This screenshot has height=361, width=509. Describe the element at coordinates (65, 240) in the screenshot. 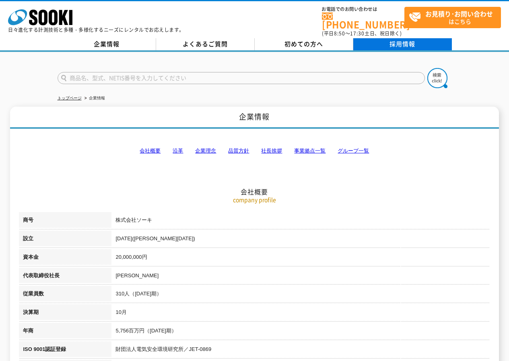

I see `th: 設立` at that location.